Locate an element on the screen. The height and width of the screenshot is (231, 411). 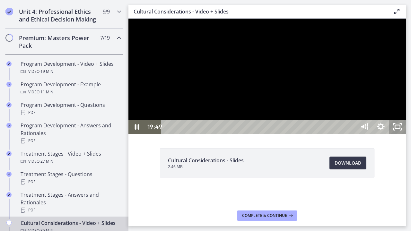
span: 7 / 19 is located at coordinates (105, 38).